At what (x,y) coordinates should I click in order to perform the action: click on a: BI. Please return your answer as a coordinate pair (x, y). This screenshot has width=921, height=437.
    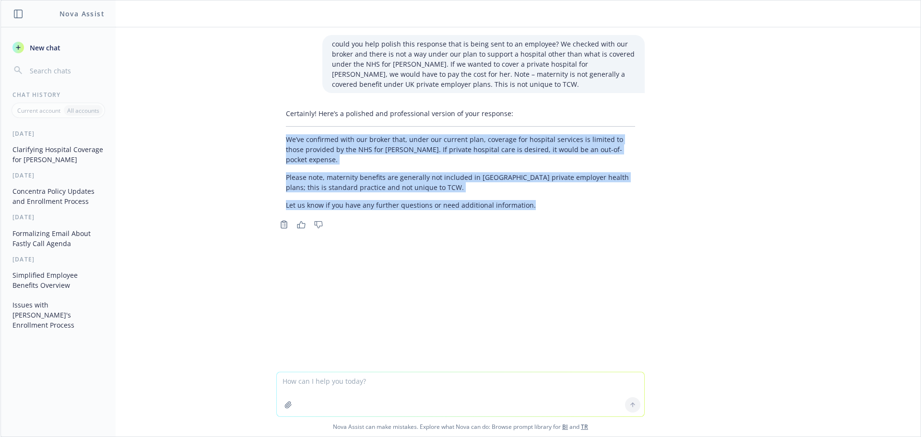
    Looking at the image, I should click on (565, 426).